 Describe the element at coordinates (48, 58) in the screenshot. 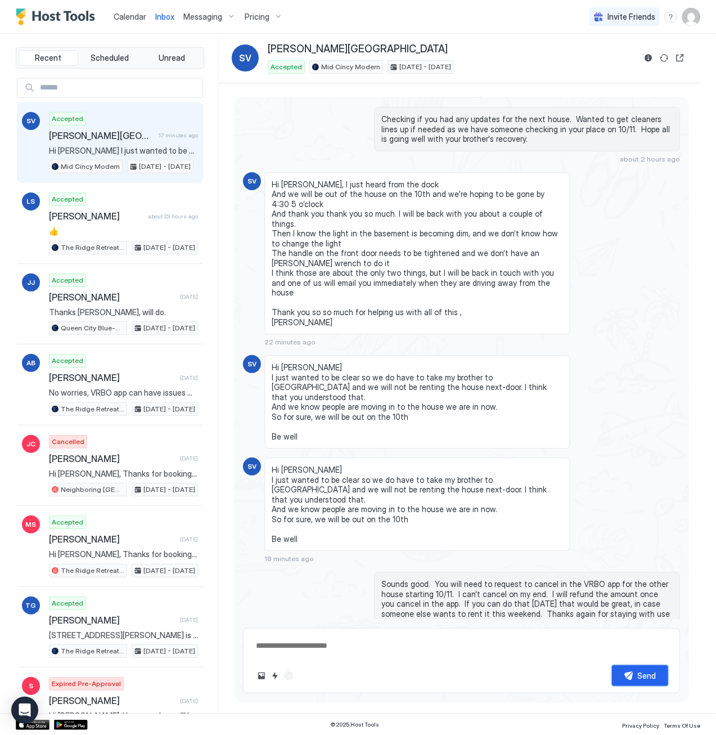

I see `span: Recent` at that location.